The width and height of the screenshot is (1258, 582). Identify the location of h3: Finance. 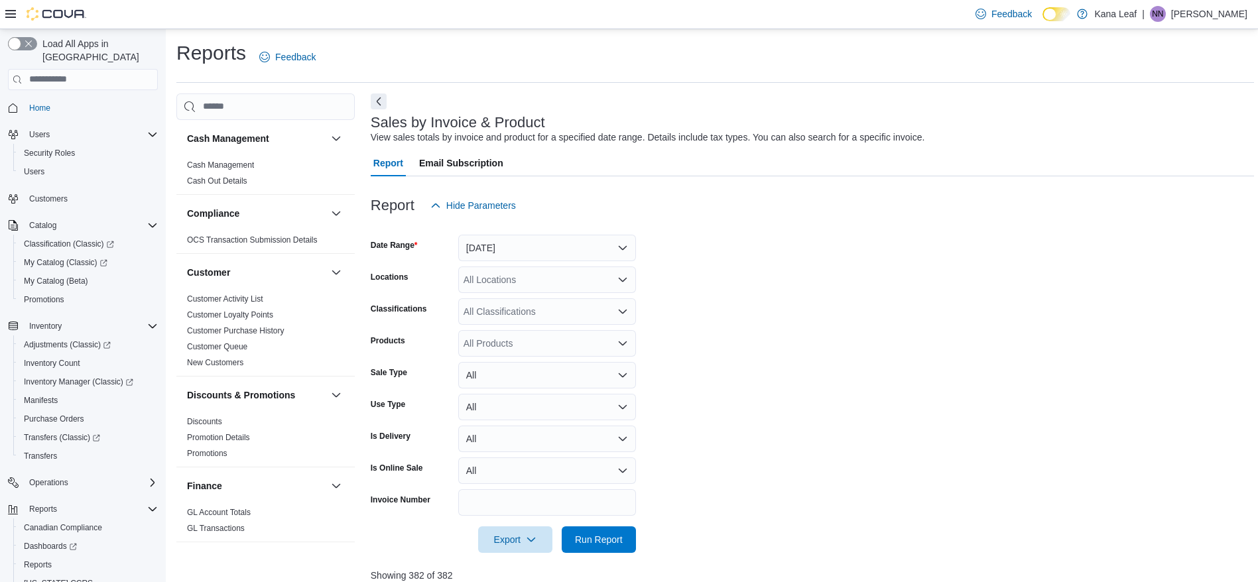
(204, 486).